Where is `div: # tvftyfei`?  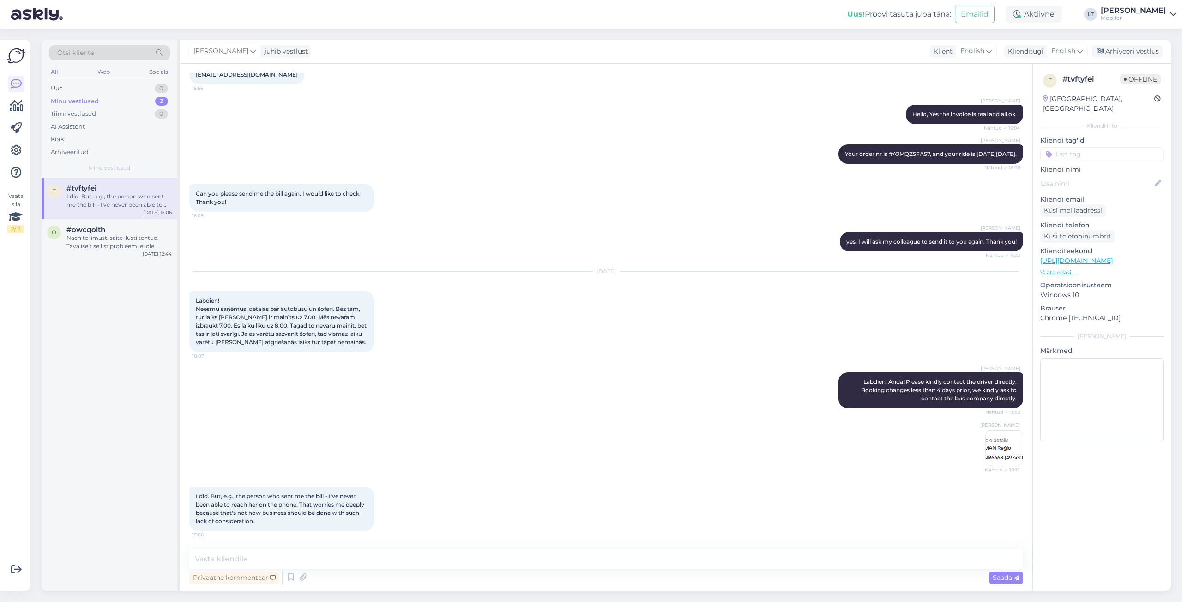
div: # tvftyfei is located at coordinates (1091, 79).